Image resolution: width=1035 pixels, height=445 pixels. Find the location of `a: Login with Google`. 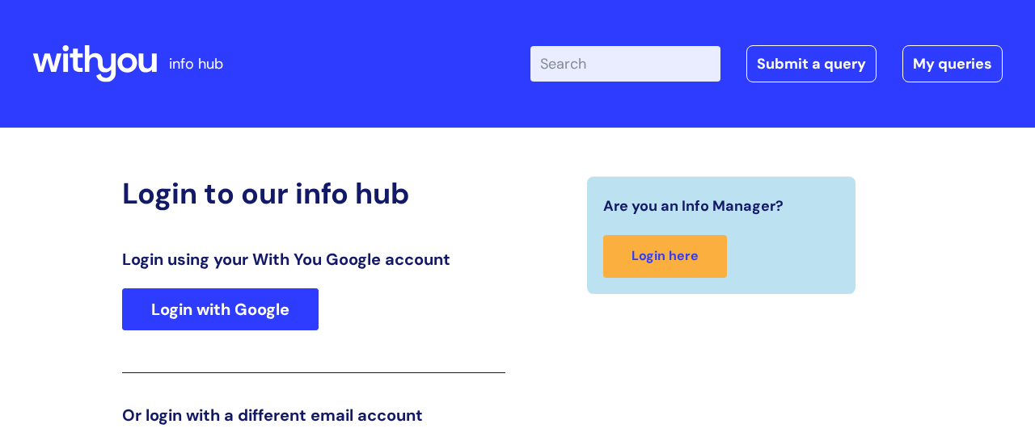

a: Login with Google is located at coordinates (220, 310).